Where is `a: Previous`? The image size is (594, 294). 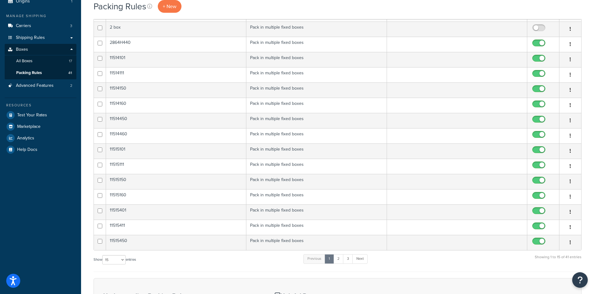
a: Previous is located at coordinates (314, 259).